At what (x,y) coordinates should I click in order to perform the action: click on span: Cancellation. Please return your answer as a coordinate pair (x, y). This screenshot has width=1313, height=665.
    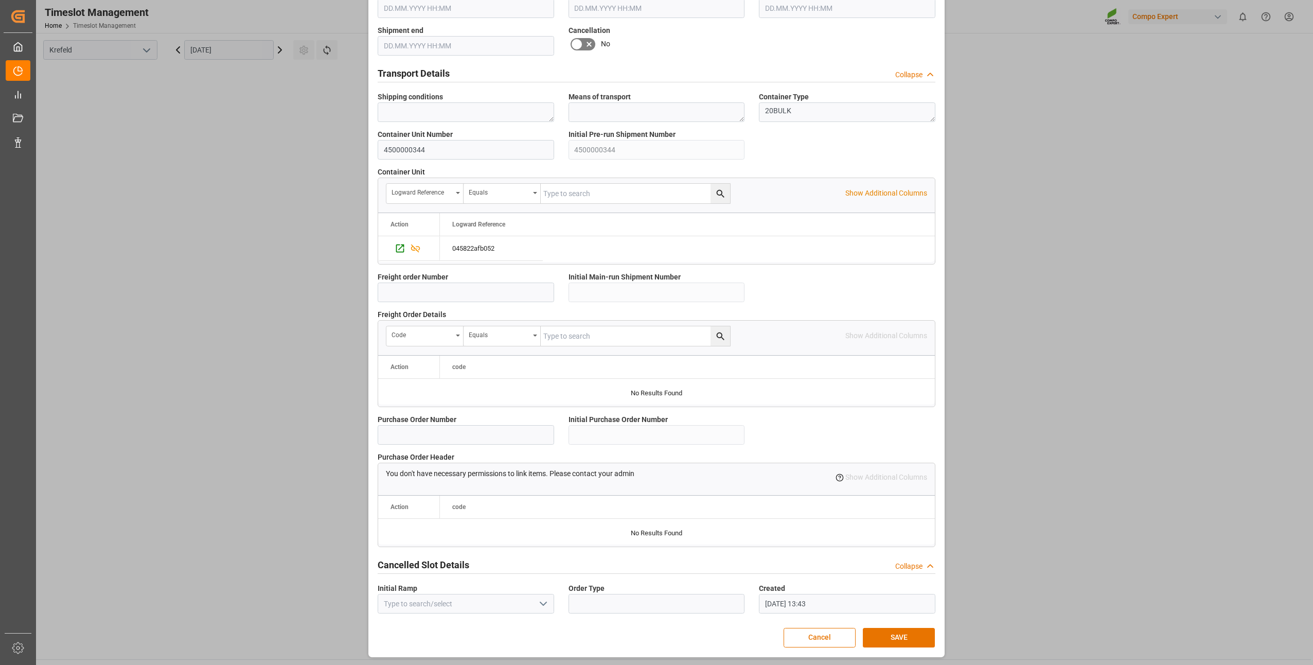
    Looking at the image, I should click on (589, 30).